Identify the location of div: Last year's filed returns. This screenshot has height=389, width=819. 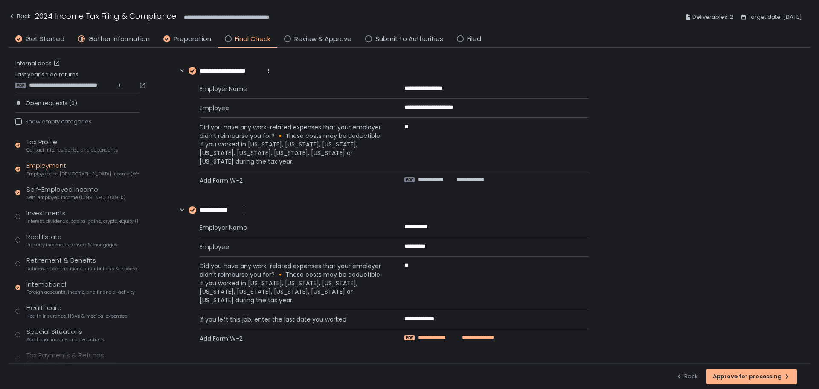
(77, 80).